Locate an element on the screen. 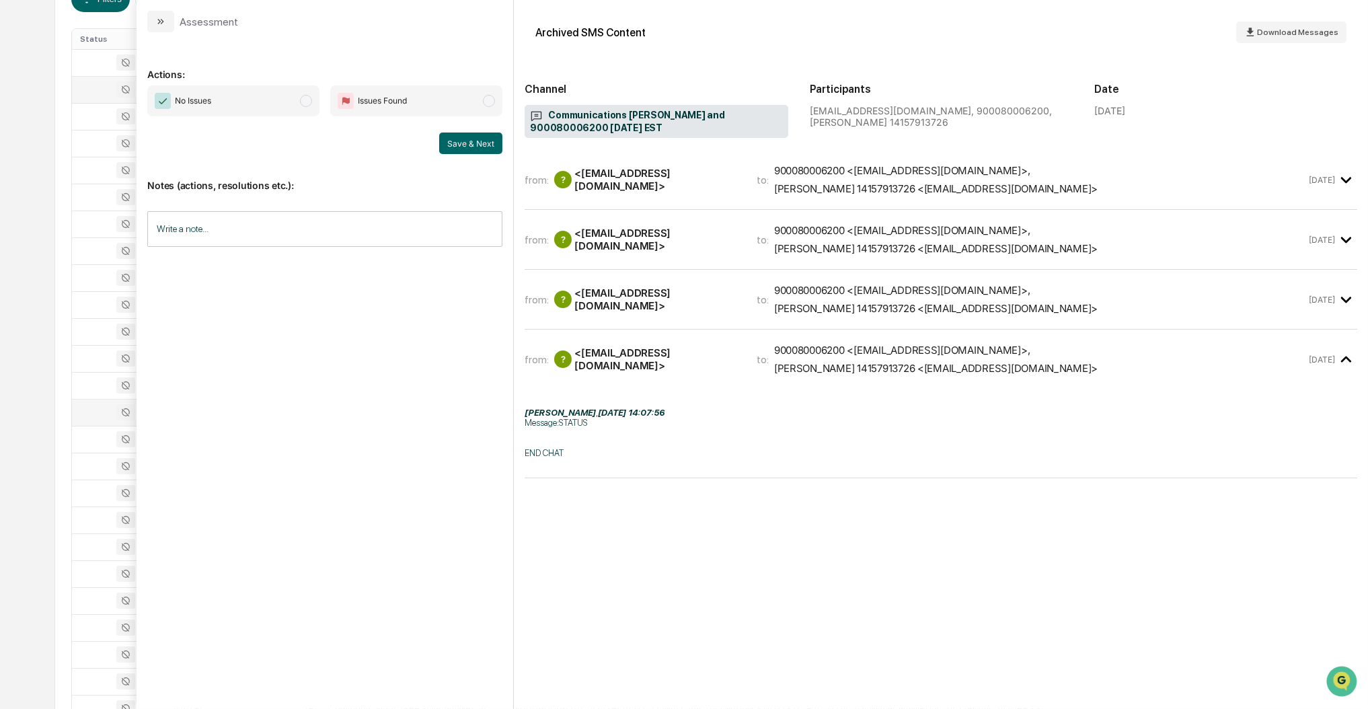  p: Notes (actions, resolutions etc.): is located at coordinates (325, 177).